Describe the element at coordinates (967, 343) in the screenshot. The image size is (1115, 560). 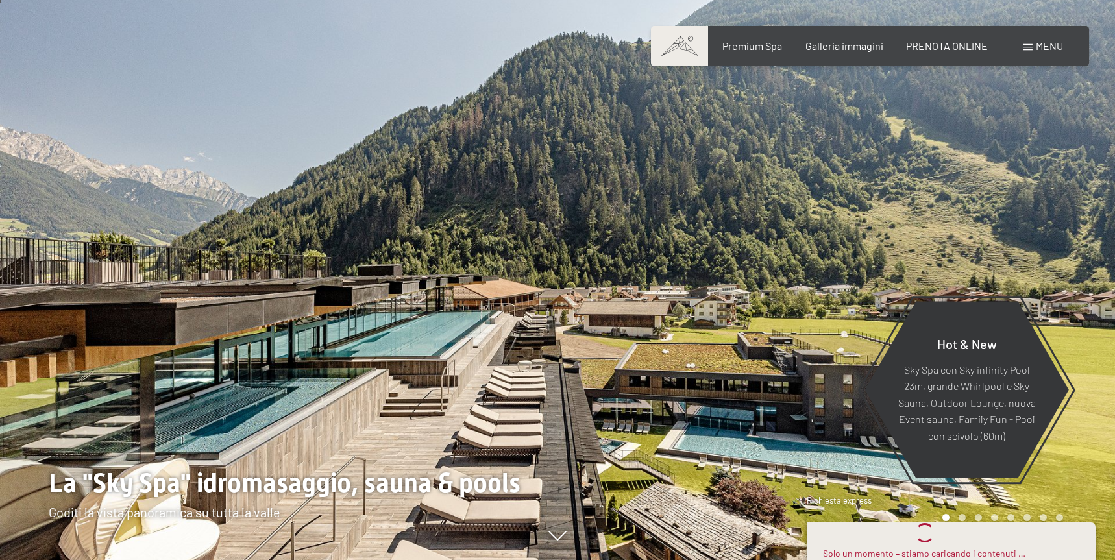
I see `span: Hot & New` at that location.